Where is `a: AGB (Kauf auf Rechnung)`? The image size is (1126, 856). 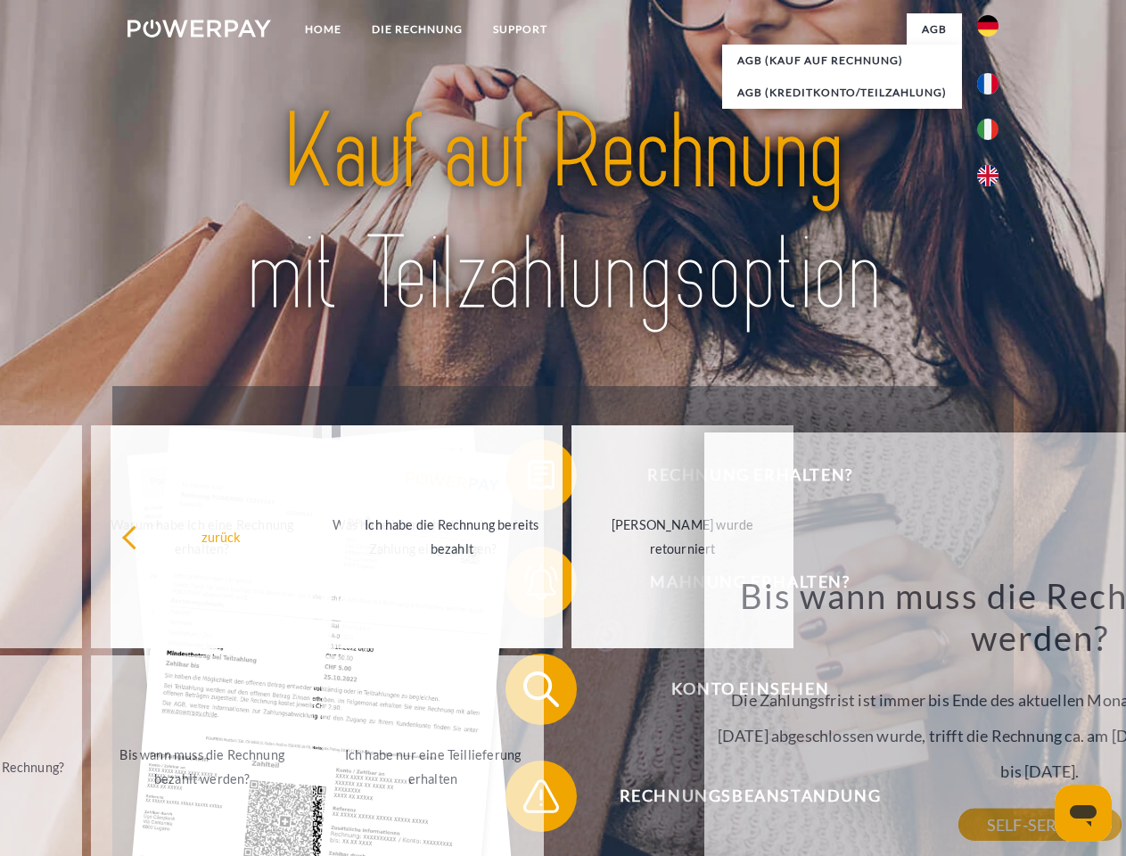
a: AGB (Kauf auf Rechnung) is located at coordinates (841, 61).